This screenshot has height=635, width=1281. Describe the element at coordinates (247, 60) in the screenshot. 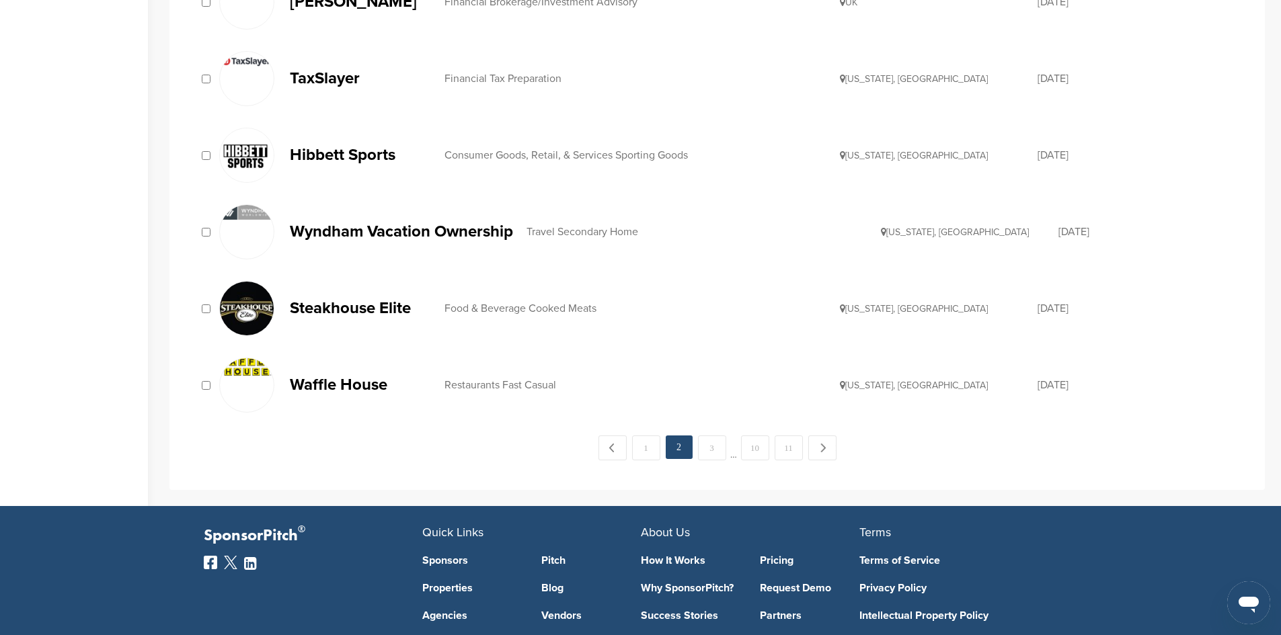

I see `img: Screen shot 2017 12 12 at 9.37.42 am` at that location.